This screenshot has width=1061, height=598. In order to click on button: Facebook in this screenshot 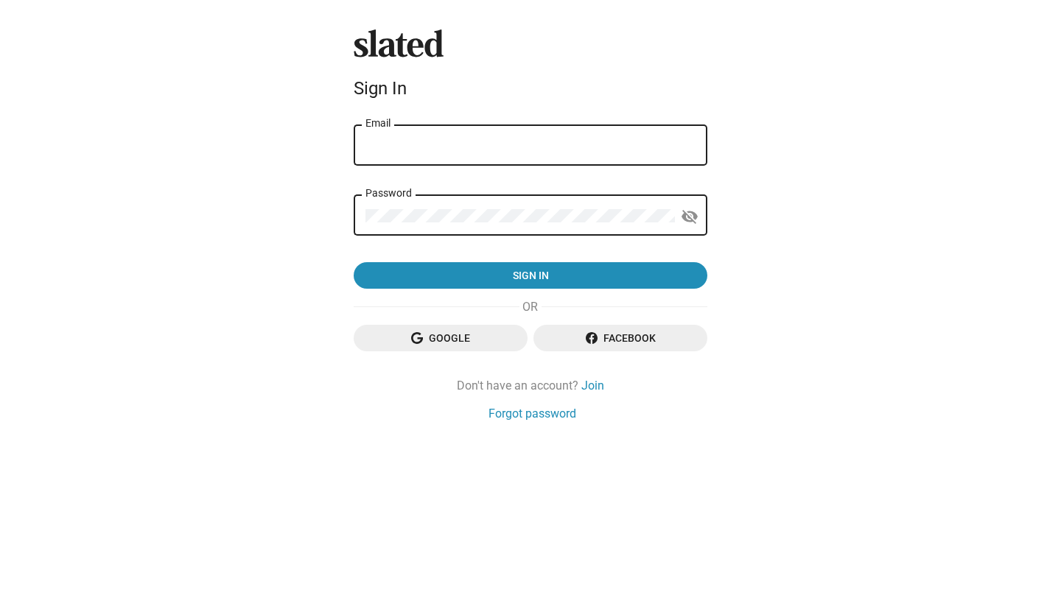, I will do `click(620, 338)`.